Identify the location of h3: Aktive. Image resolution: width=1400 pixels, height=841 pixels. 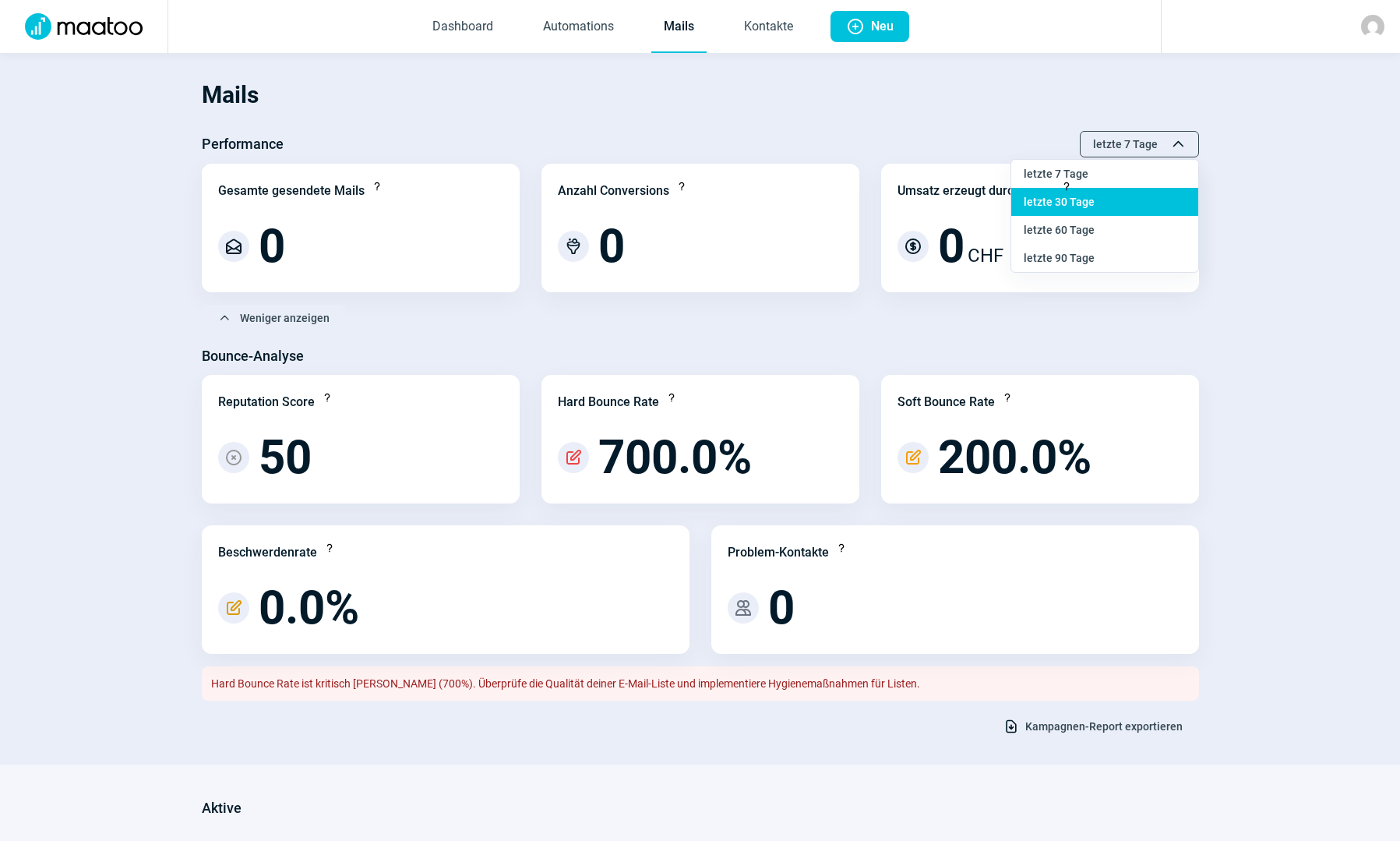
(221, 808).